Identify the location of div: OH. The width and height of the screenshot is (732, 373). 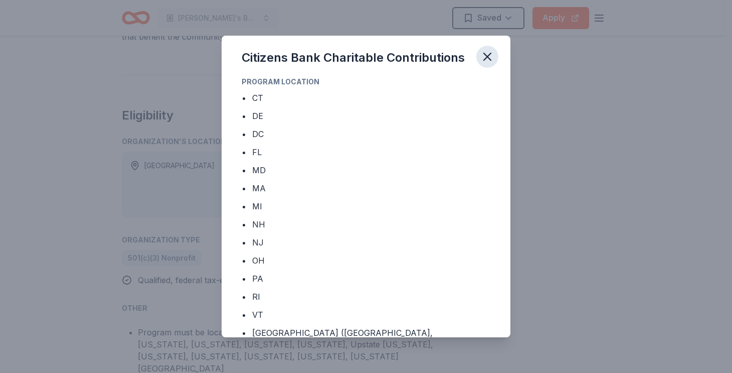
(258, 260).